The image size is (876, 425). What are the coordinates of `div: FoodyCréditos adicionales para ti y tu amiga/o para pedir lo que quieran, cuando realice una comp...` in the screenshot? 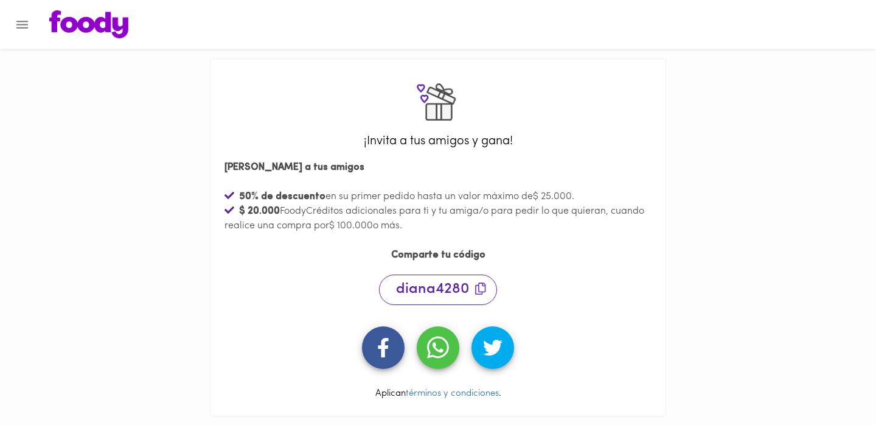 It's located at (438, 218).